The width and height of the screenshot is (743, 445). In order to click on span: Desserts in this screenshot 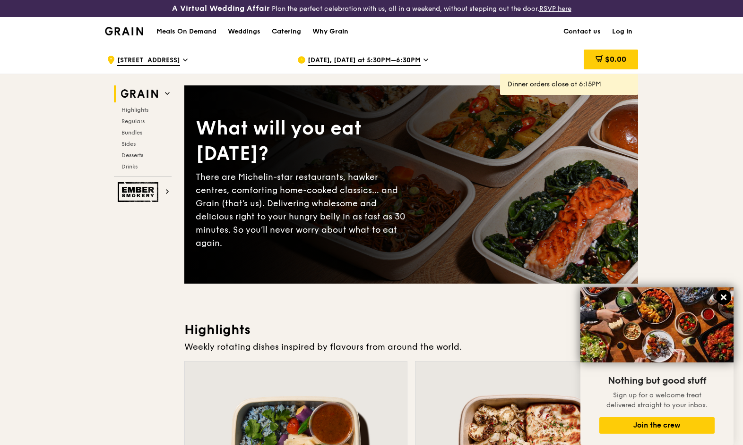, I will do `click(132, 155)`.